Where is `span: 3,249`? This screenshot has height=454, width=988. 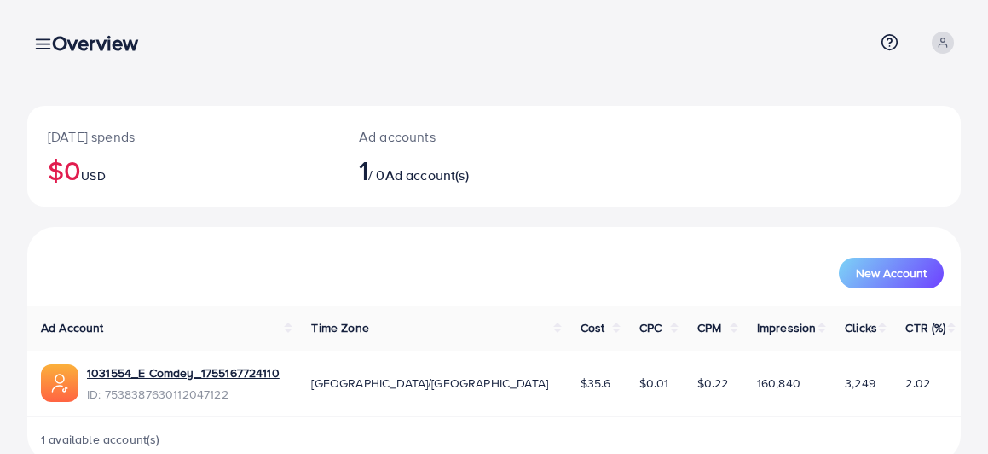
span: 3,249 is located at coordinates (860, 383).